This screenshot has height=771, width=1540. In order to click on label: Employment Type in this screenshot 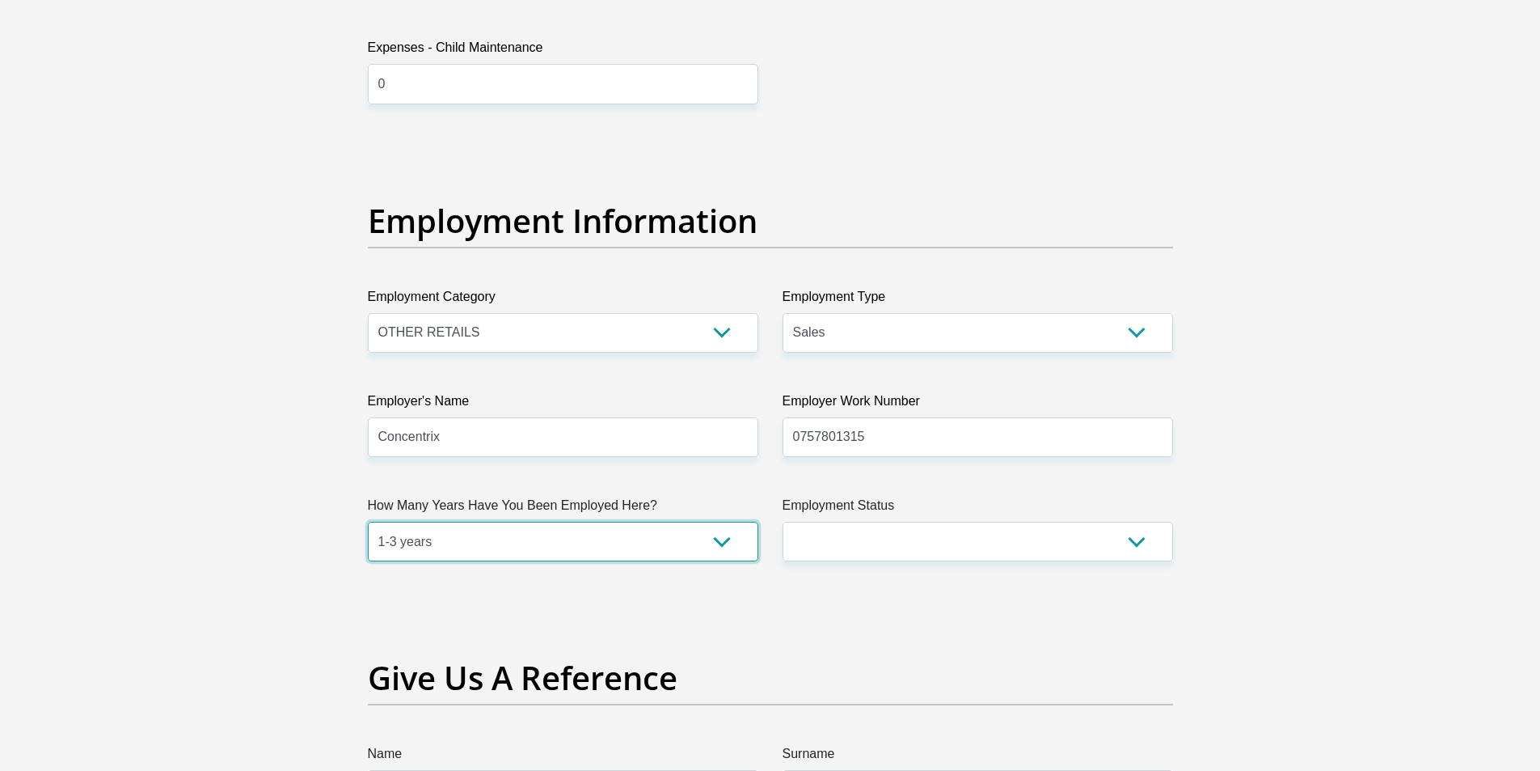, I will do `click(978, 300)`.